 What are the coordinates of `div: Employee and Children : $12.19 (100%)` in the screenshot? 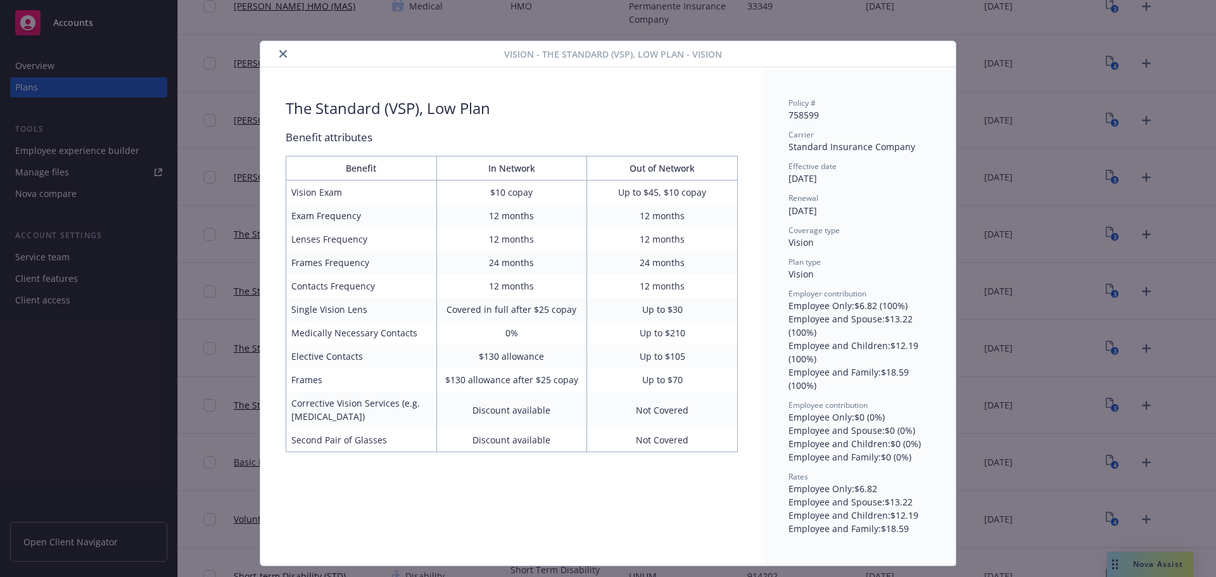 It's located at (860, 352).